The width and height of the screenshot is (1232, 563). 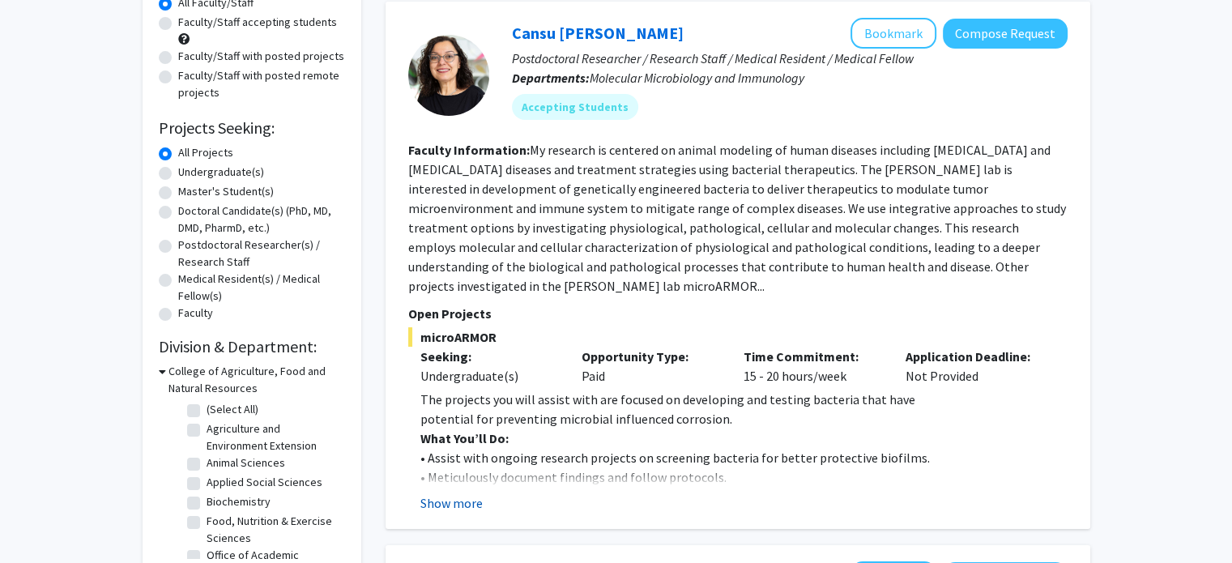 I want to click on strong: What You’ll Do:, so click(x=464, y=438).